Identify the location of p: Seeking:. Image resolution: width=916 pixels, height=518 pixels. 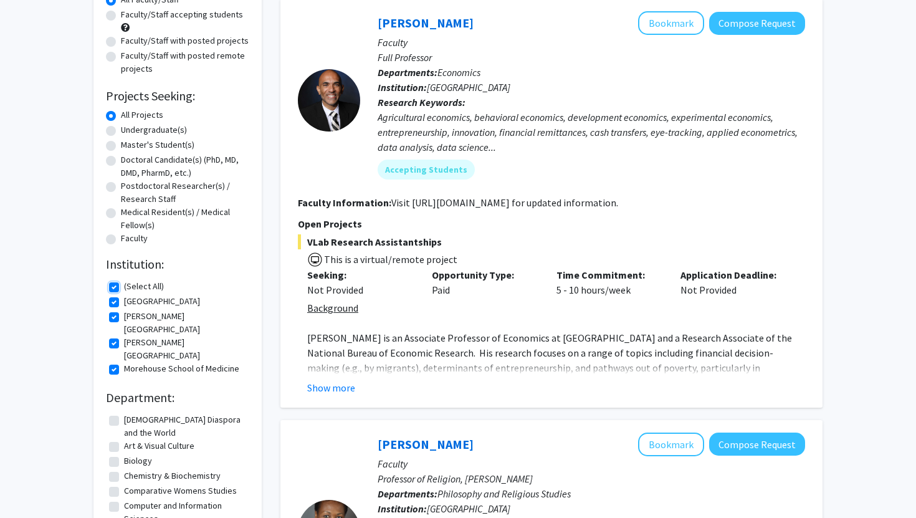
(360, 275).